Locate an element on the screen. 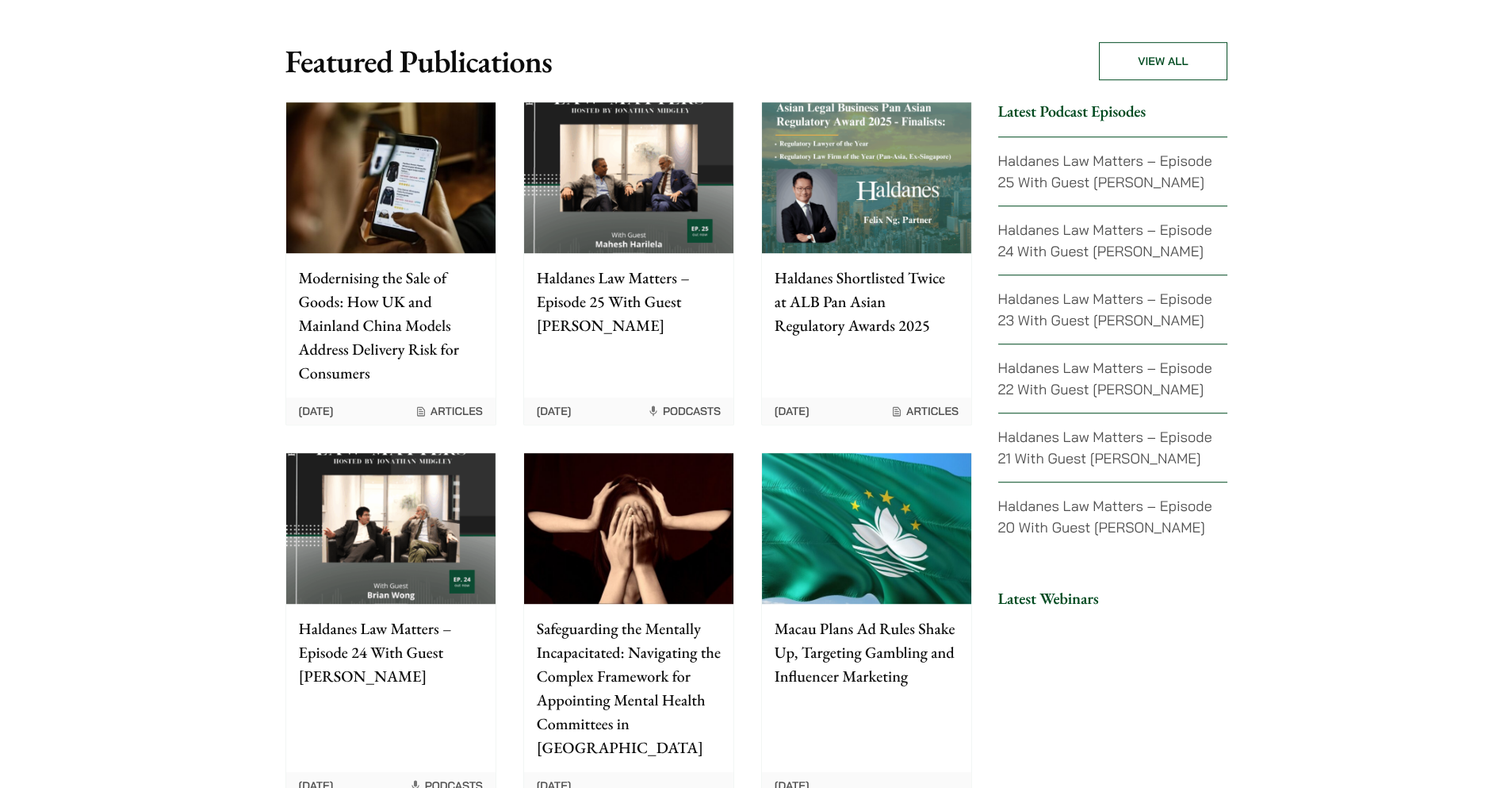 The width and height of the screenshot is (1512, 788). p: Modernising the Sale of Goods: How UK and Mainland China Models Address Delivery Risk for Consumers is located at coordinates (391, 325).